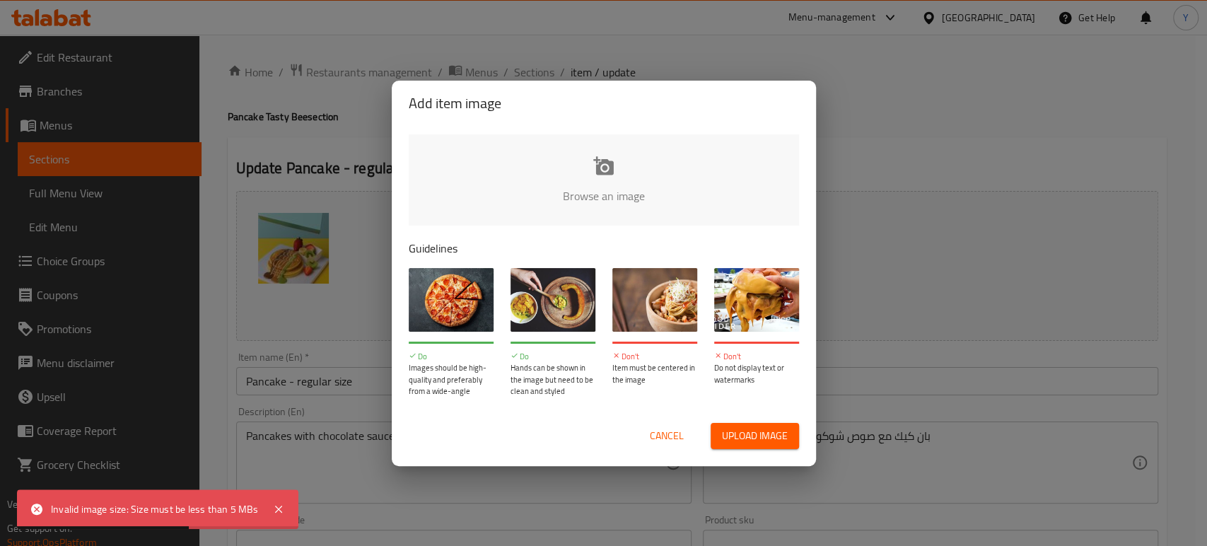 Image resolution: width=1207 pixels, height=546 pixels. What do you see at coordinates (451, 300) in the screenshot?
I see `img: guide-img-1@3x.jpg` at bounding box center [451, 300].